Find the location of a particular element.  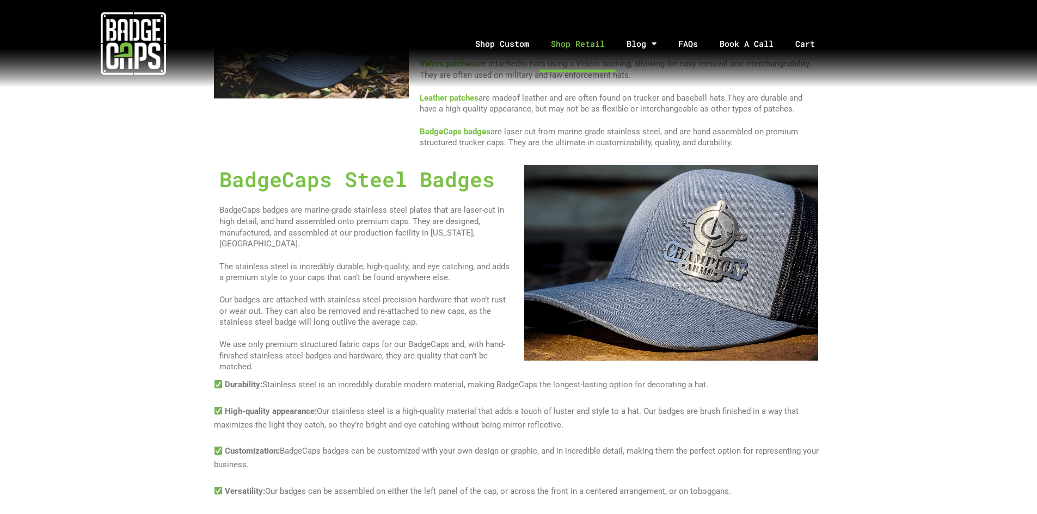

strong: Versatility: is located at coordinates (245, 492).